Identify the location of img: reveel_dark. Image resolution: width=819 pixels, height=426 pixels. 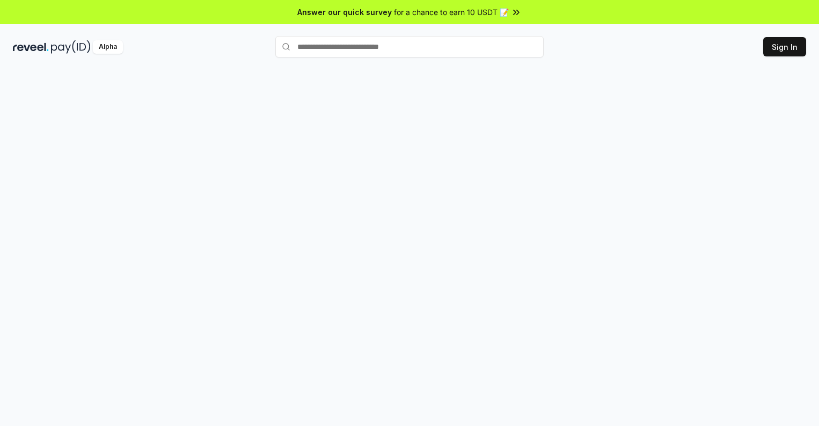
(31, 47).